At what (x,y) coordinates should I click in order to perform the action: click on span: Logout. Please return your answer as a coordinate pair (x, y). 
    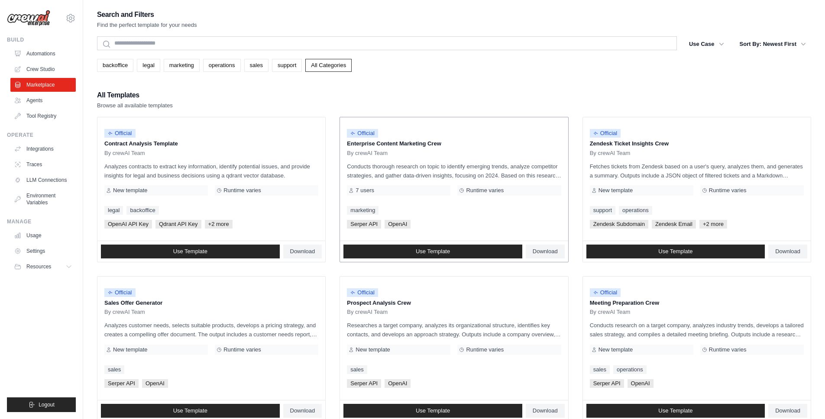
    Looking at the image, I should click on (46, 405).